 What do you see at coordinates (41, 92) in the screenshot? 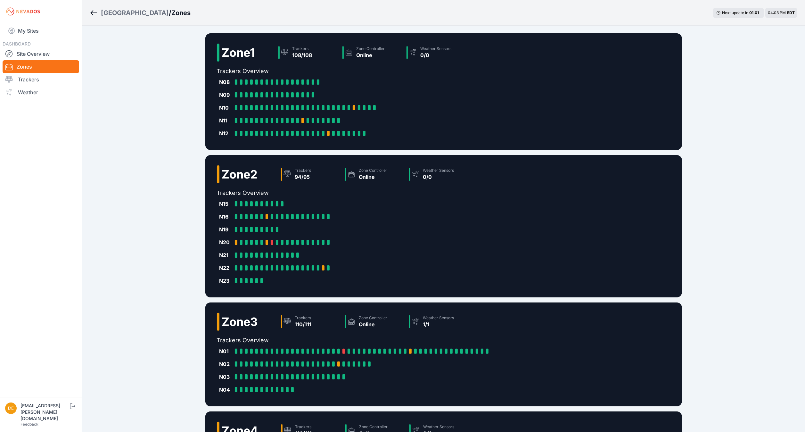
I see `a: Weather` at bounding box center [41, 92].